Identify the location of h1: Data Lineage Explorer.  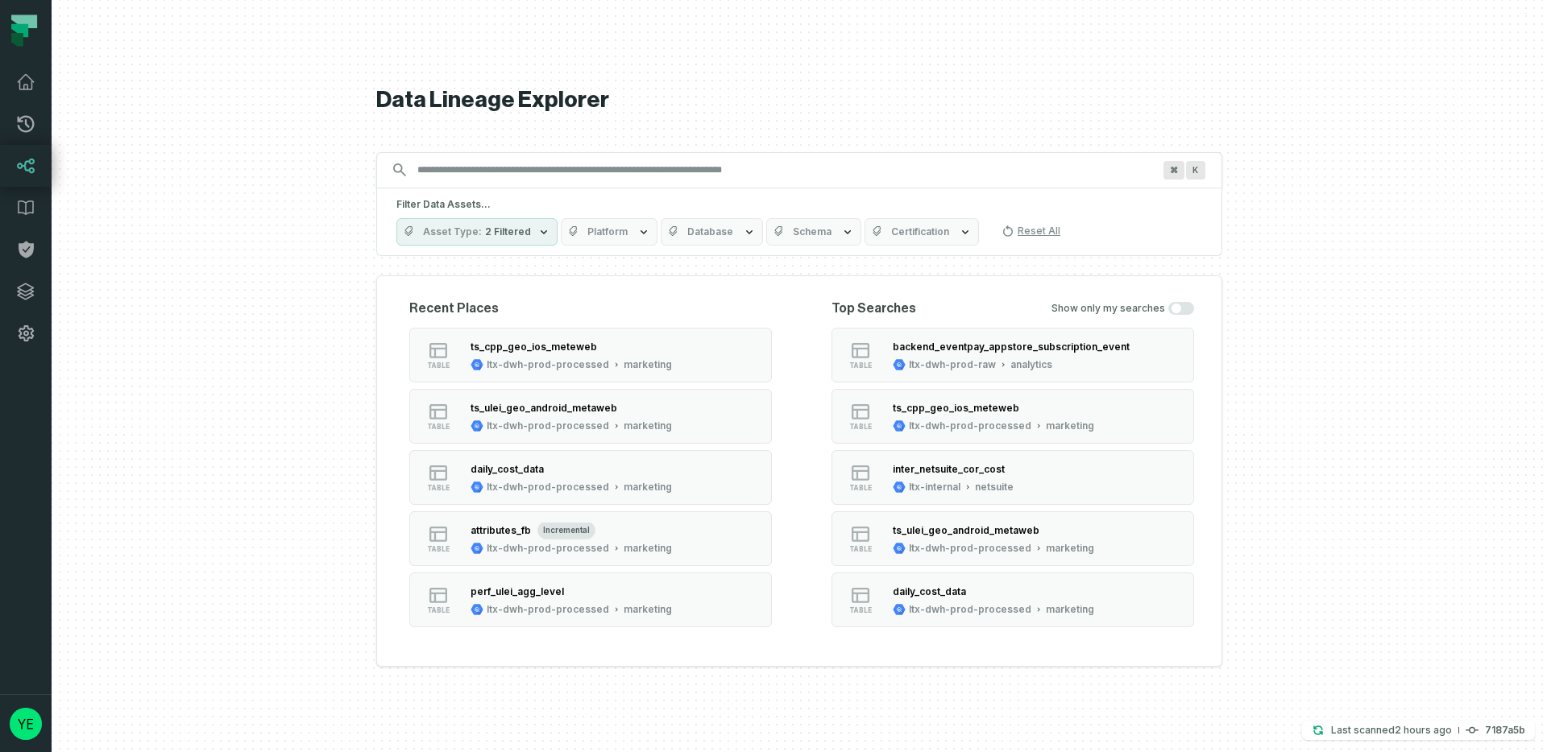
(799, 100).